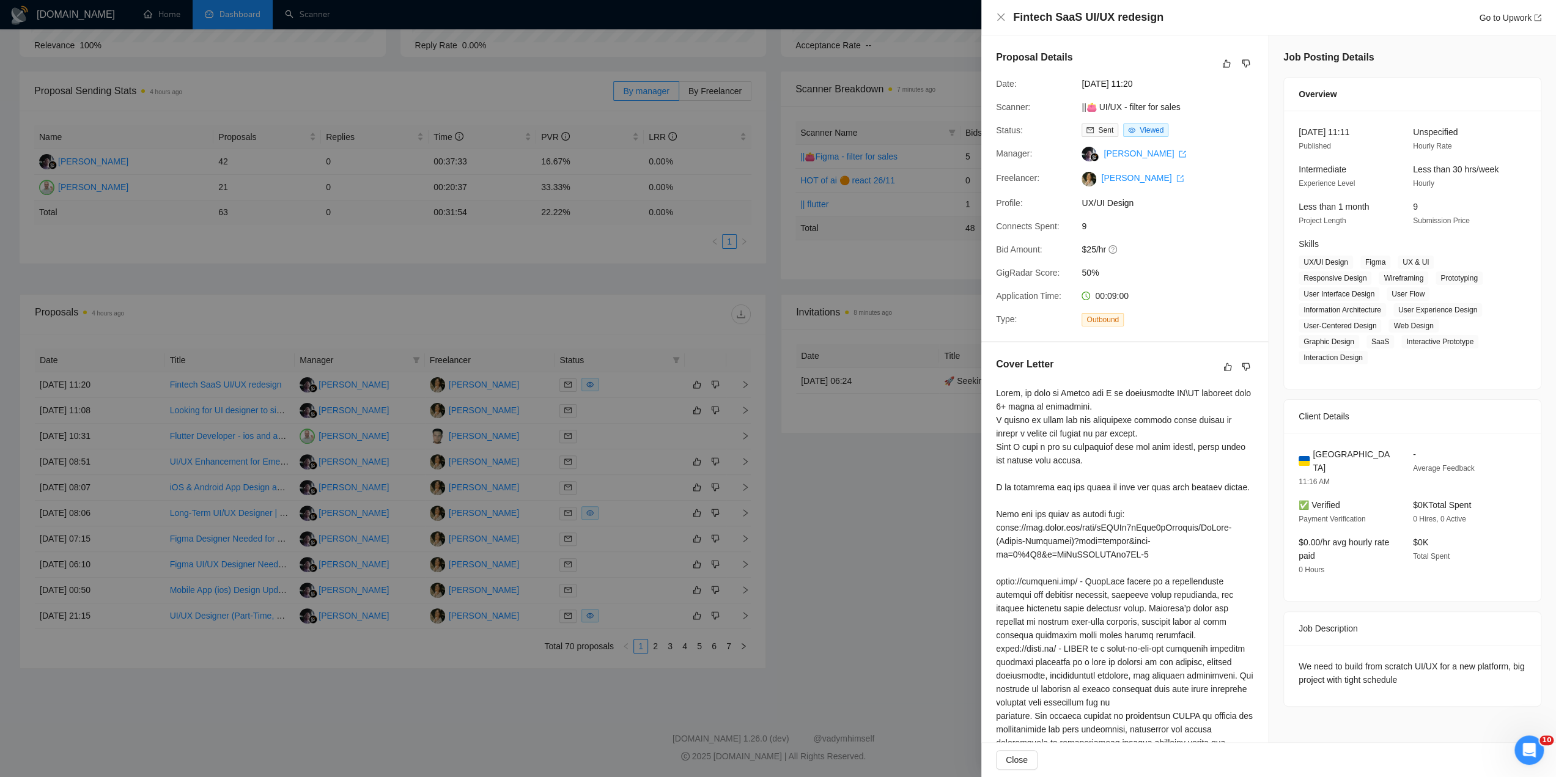 This screenshot has height=777, width=1556. What do you see at coordinates (1009, 130) in the screenshot?
I see `span: Status:` at bounding box center [1009, 130].